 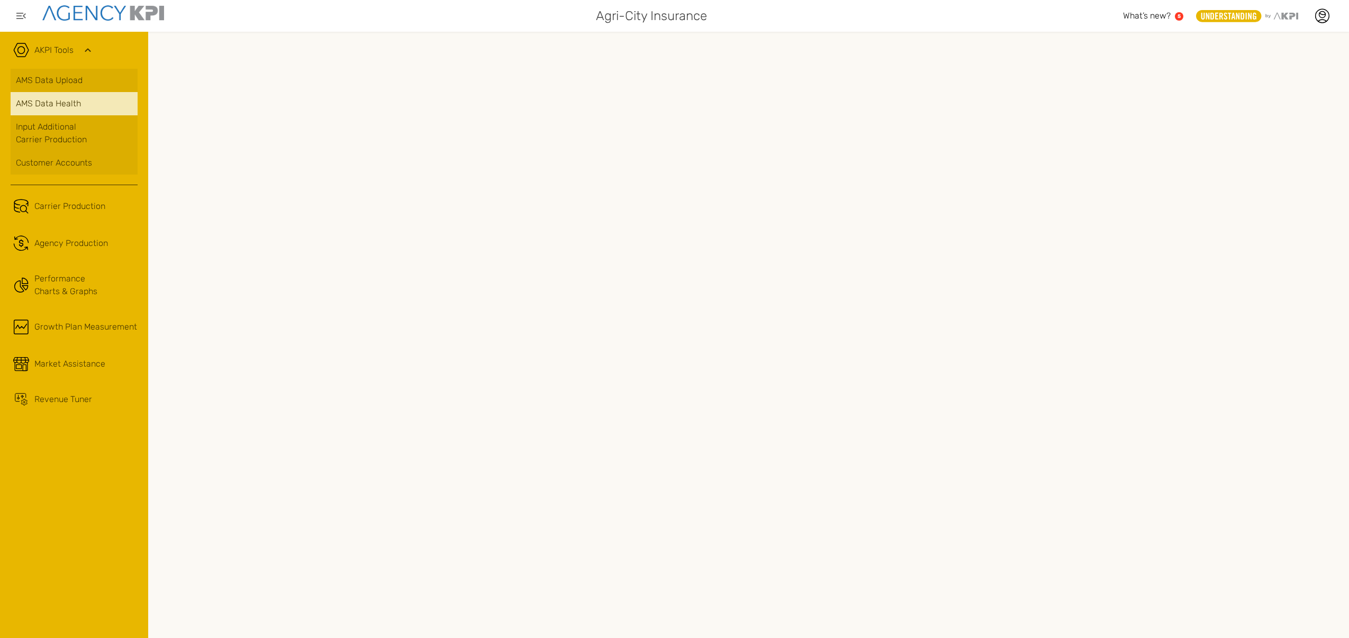 I want to click on a: AKPI Tools, so click(x=54, y=50).